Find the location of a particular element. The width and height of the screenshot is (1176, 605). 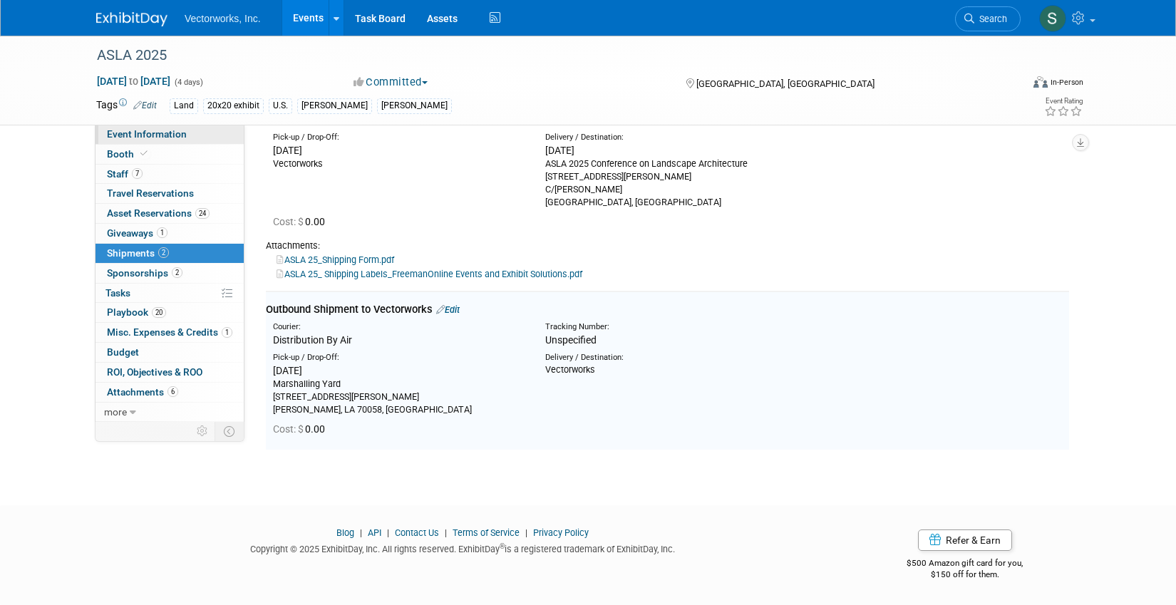

a: Refer & Earn is located at coordinates (965, 540).